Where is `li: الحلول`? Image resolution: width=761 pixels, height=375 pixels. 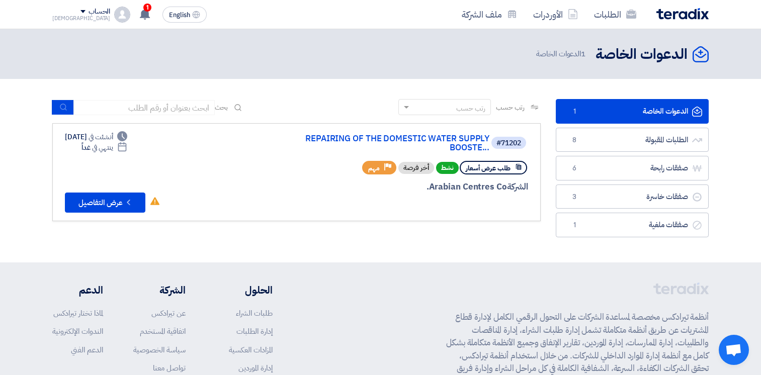 li: الحلول is located at coordinates (244, 290).